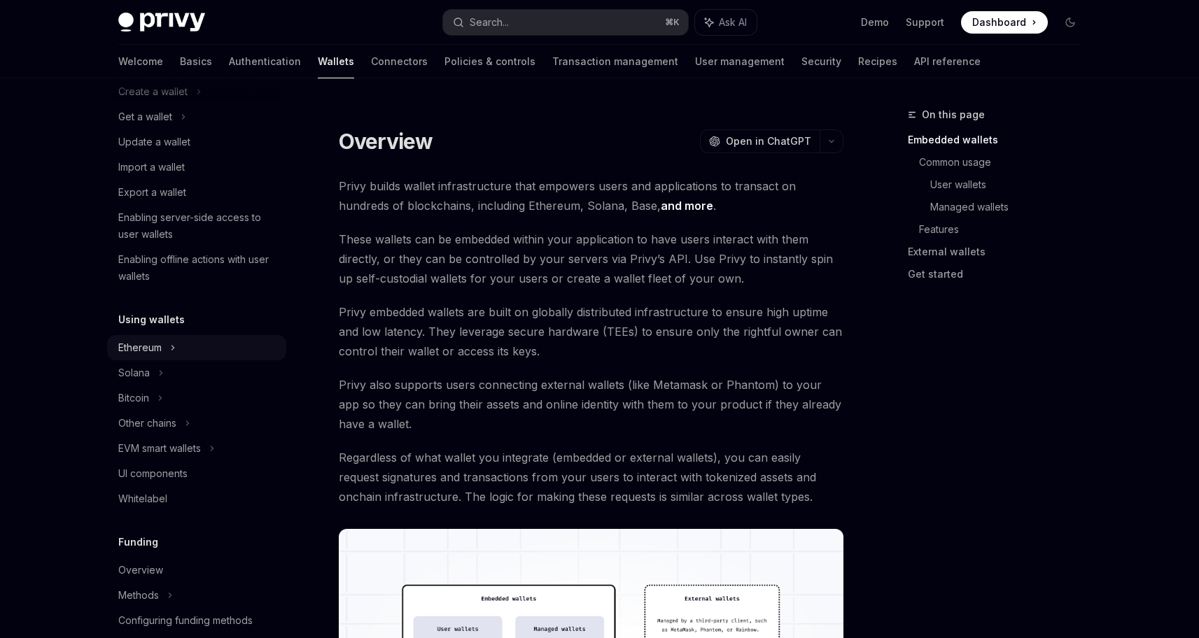 The image size is (1199, 638). What do you see at coordinates (1004, 22) in the screenshot?
I see `a: Dashboard` at bounding box center [1004, 22].